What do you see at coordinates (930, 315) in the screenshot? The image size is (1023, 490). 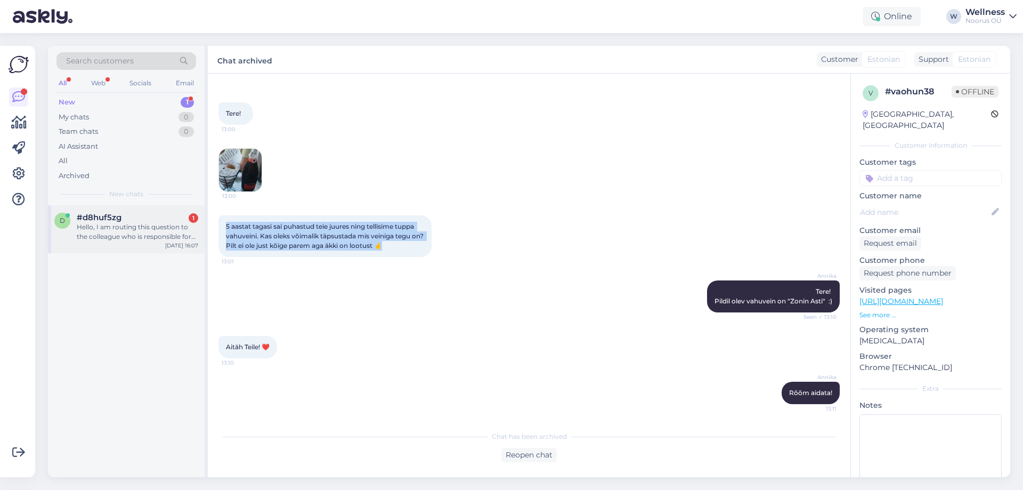 I see `p: See more ...` at bounding box center [930, 315].